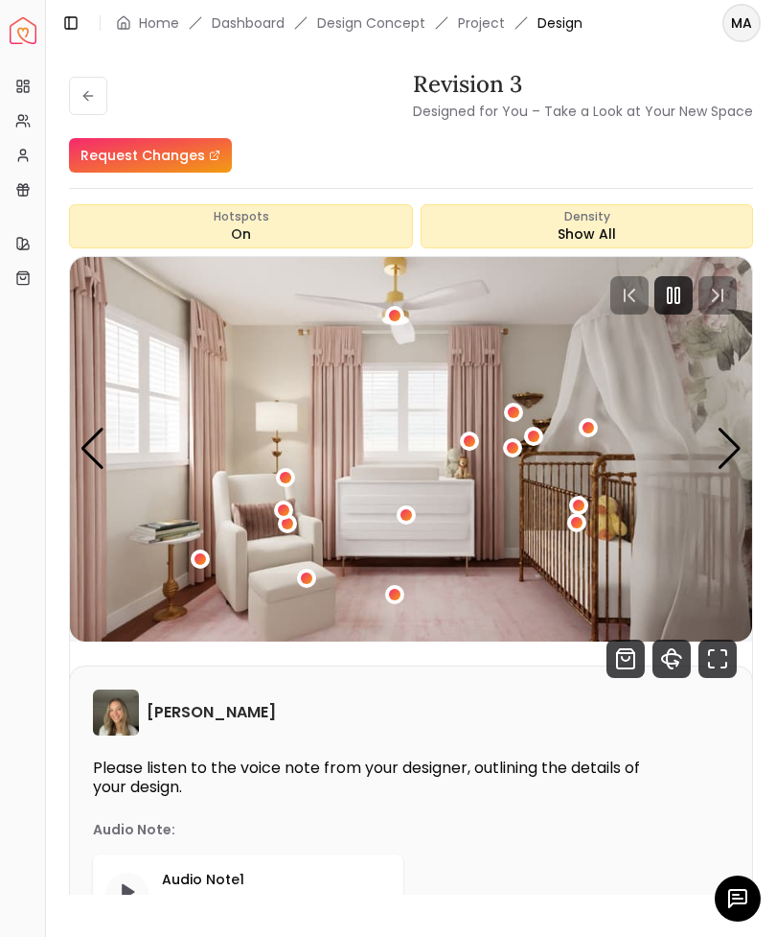 Image resolution: width=776 pixels, height=937 pixels. I want to click on p: Please listen to the voice note from your designer, outlining the details of your design., so click(411, 777).